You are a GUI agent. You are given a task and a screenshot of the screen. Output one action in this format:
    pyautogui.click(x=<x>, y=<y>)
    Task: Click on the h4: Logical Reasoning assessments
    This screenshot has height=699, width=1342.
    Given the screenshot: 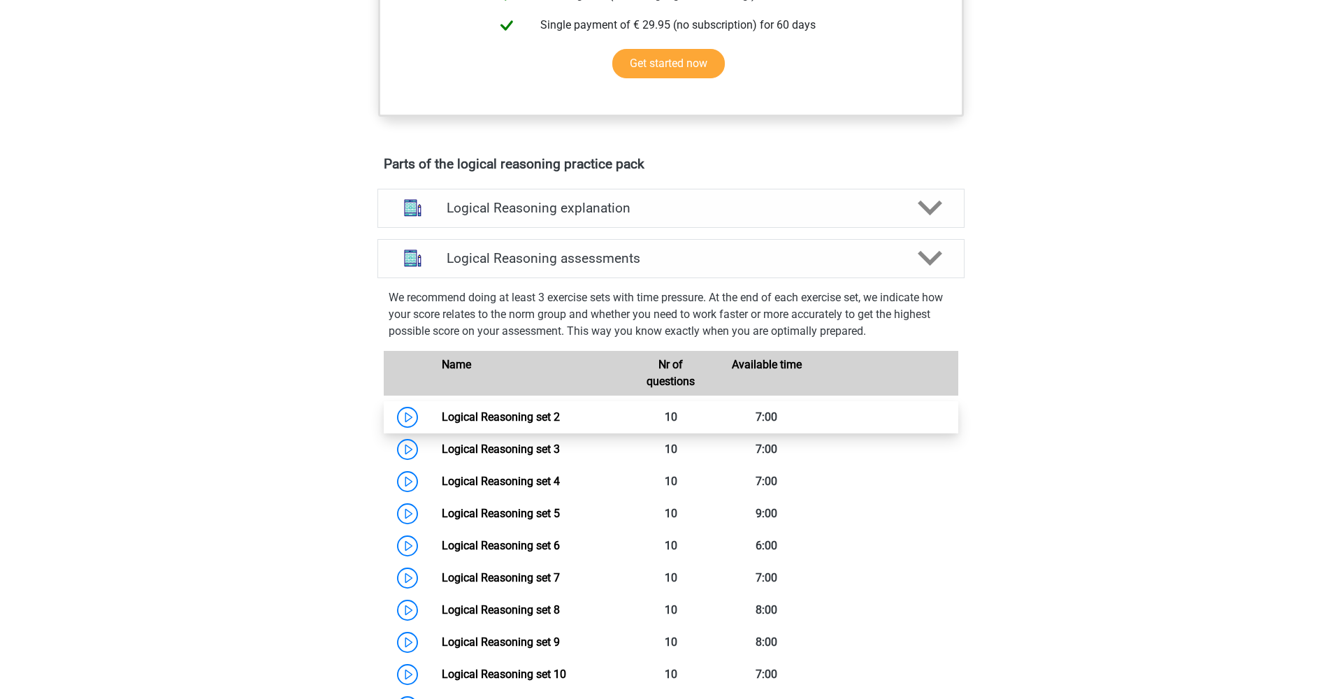 What is the action you would take?
    pyautogui.click(x=671, y=258)
    